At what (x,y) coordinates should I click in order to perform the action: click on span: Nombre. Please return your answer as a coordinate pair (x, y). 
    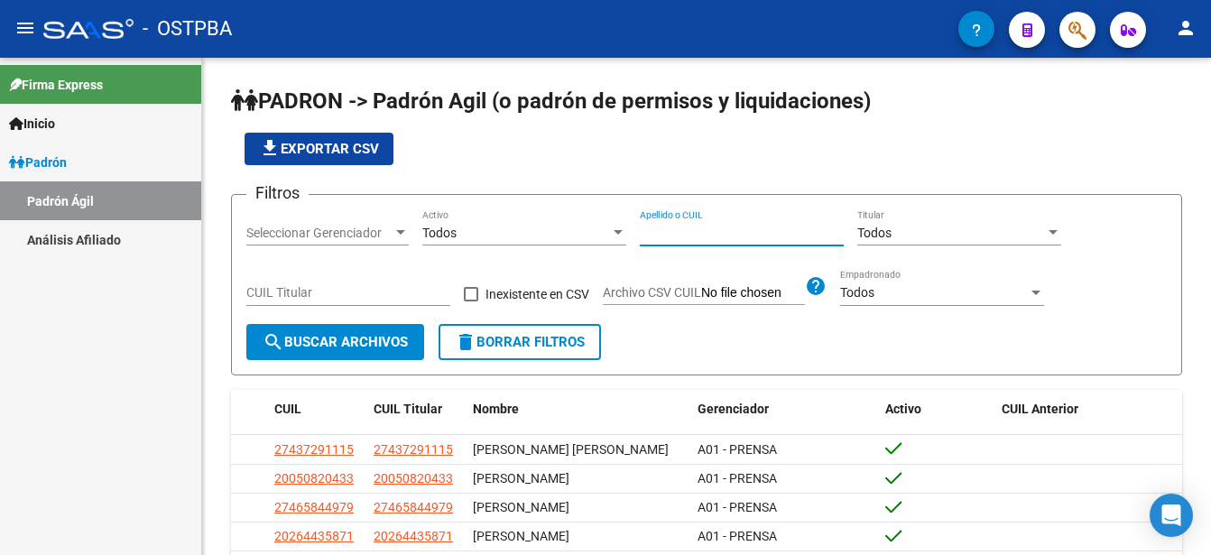
    Looking at the image, I should click on (495, 409).